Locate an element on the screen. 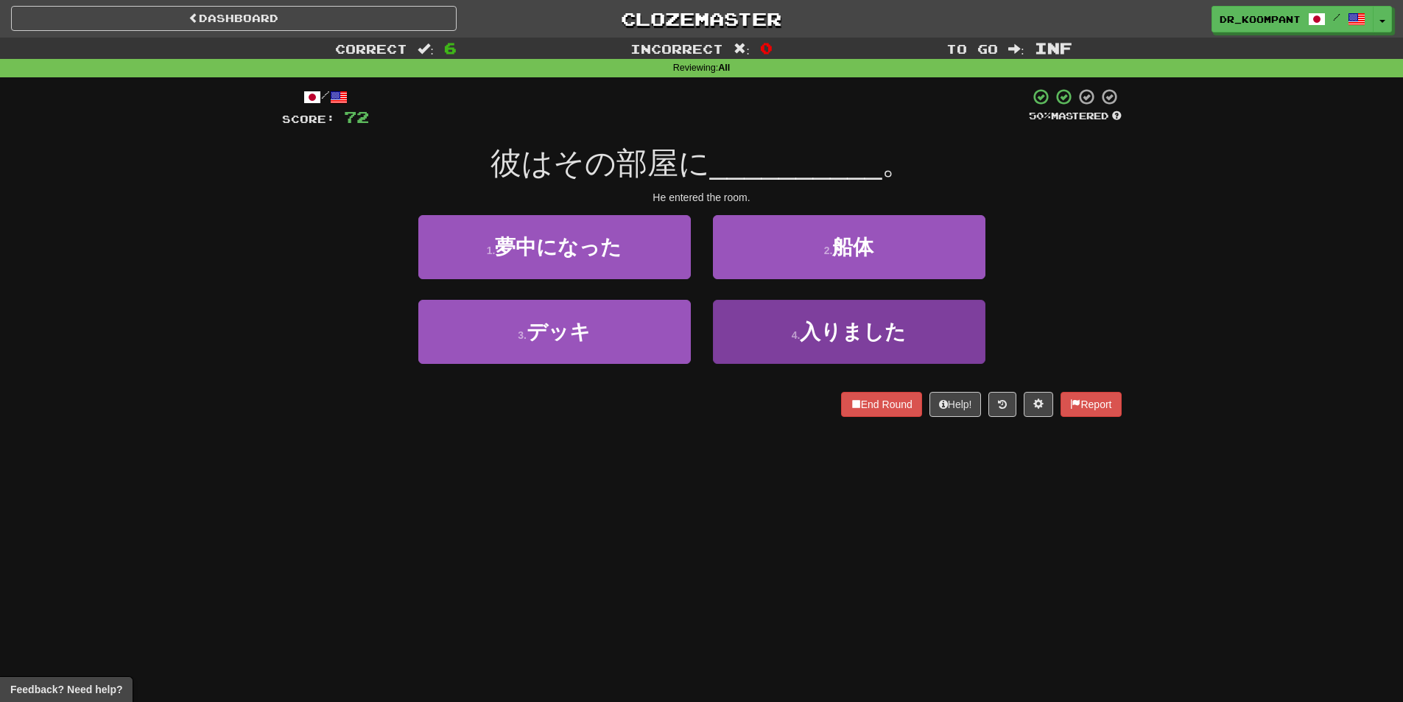 The width and height of the screenshot is (1403, 702). span: 0 is located at coordinates (766, 48).